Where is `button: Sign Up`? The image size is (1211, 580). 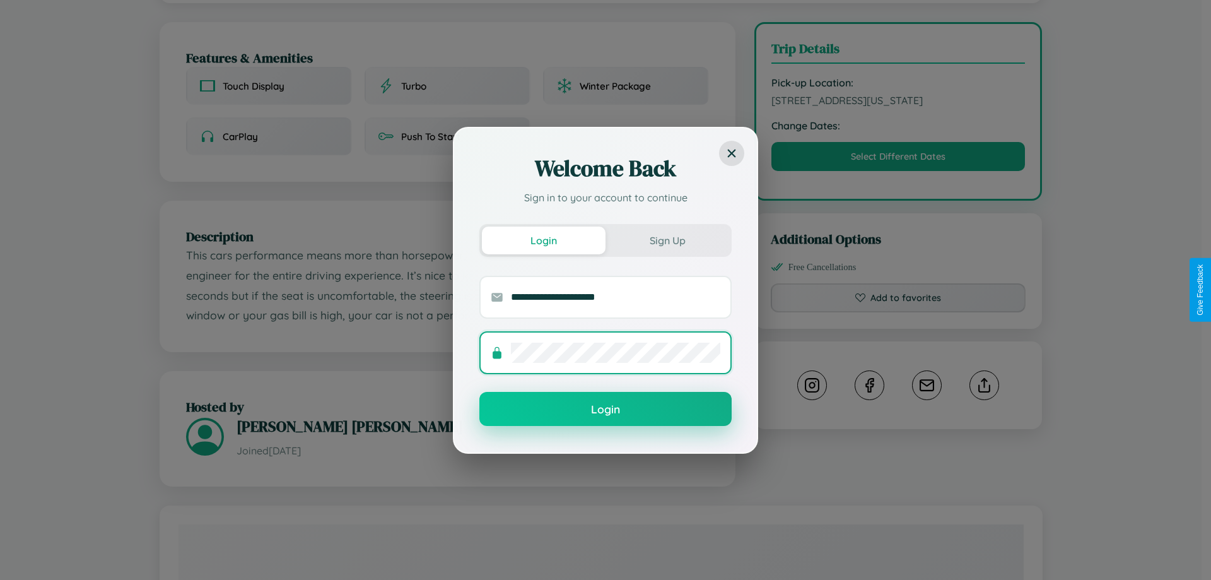 button: Sign Up is located at coordinates (667, 240).